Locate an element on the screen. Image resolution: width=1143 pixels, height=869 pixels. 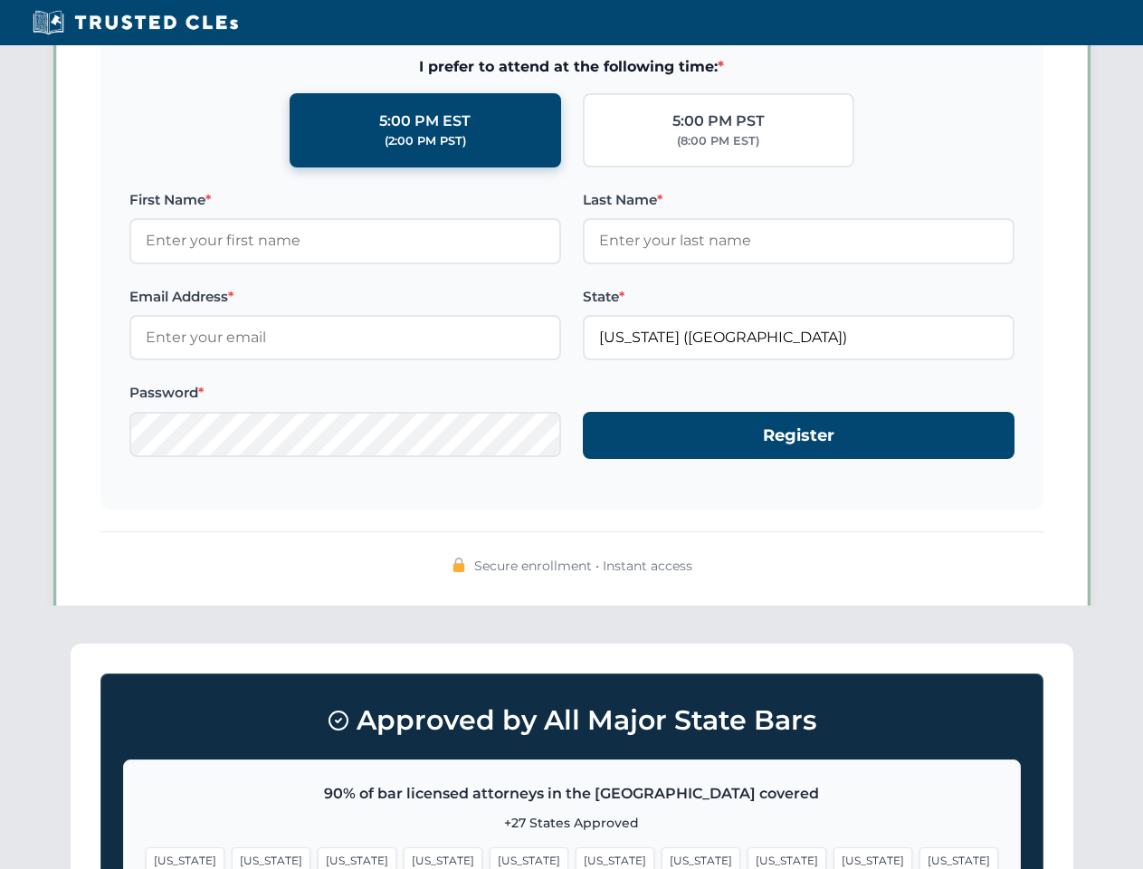
p: +27 States Approved is located at coordinates (572, 823).